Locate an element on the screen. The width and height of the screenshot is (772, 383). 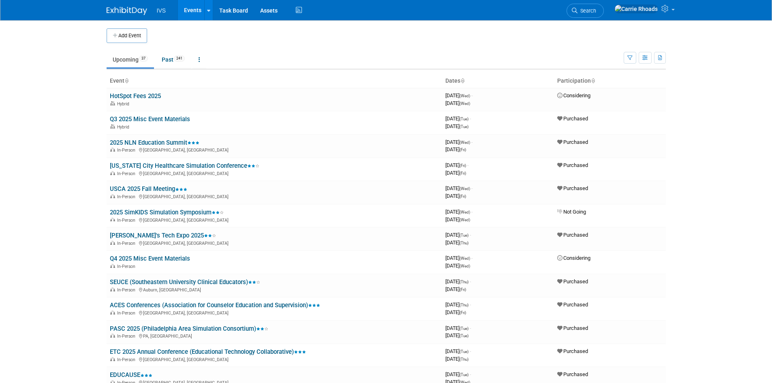
a: 2025 NLN Education Summit is located at coordinates (154, 143).